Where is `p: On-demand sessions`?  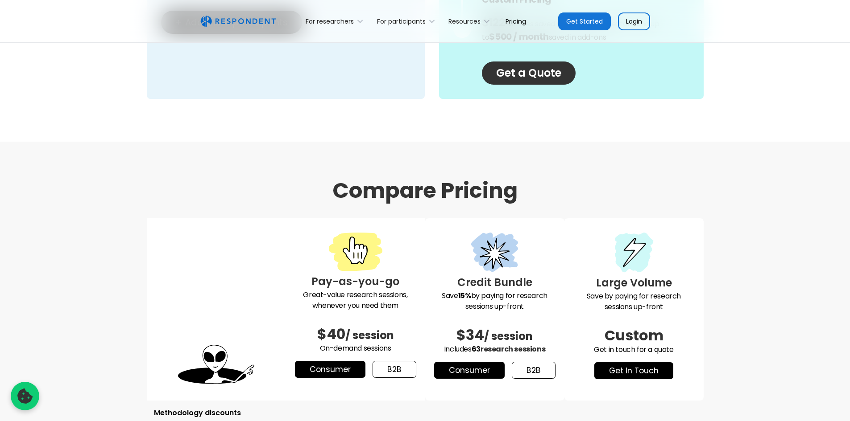
p: On-demand sessions is located at coordinates (355, 349).